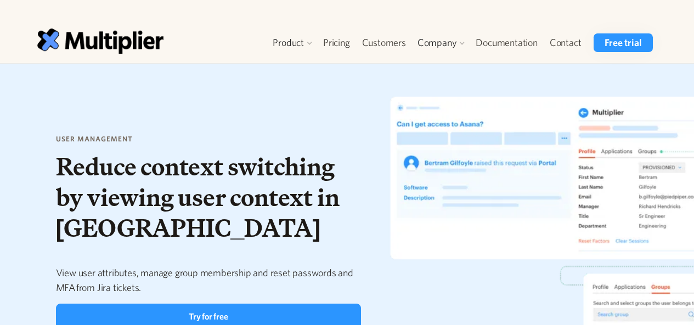  I want to click on a: Customers, so click(384, 43).